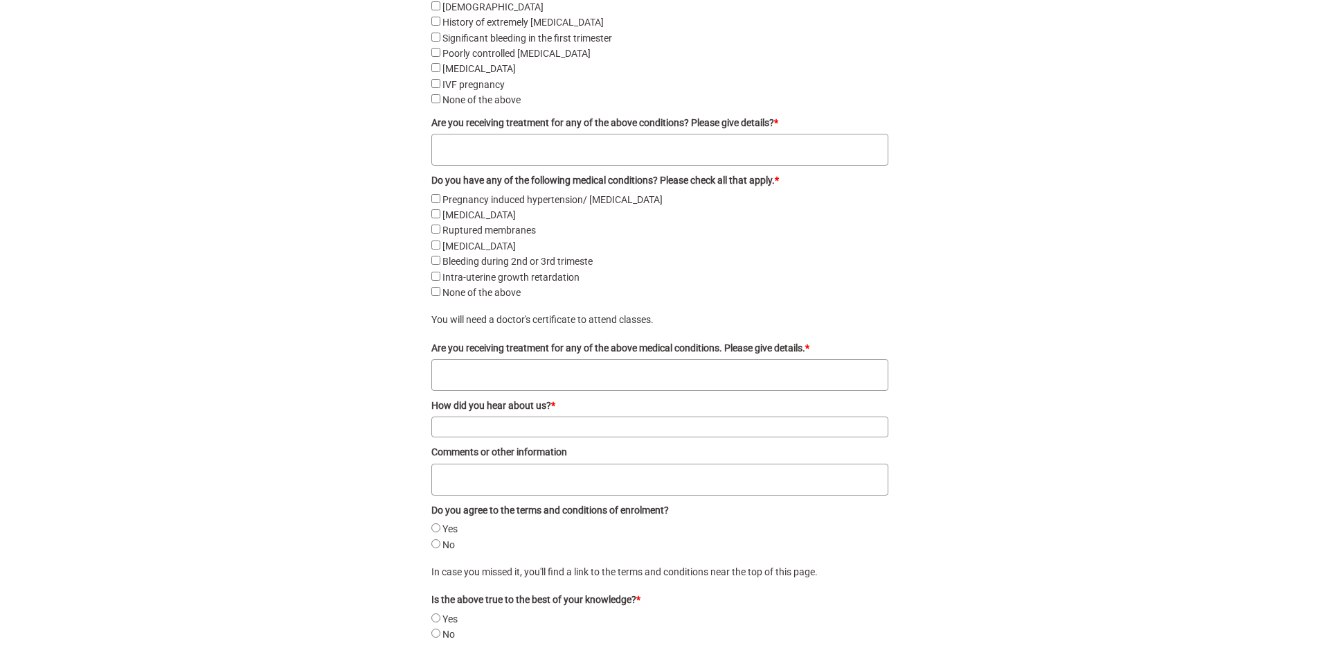  I want to click on label: Bleeding during 2nd or 3rd trimeste, so click(517, 261).